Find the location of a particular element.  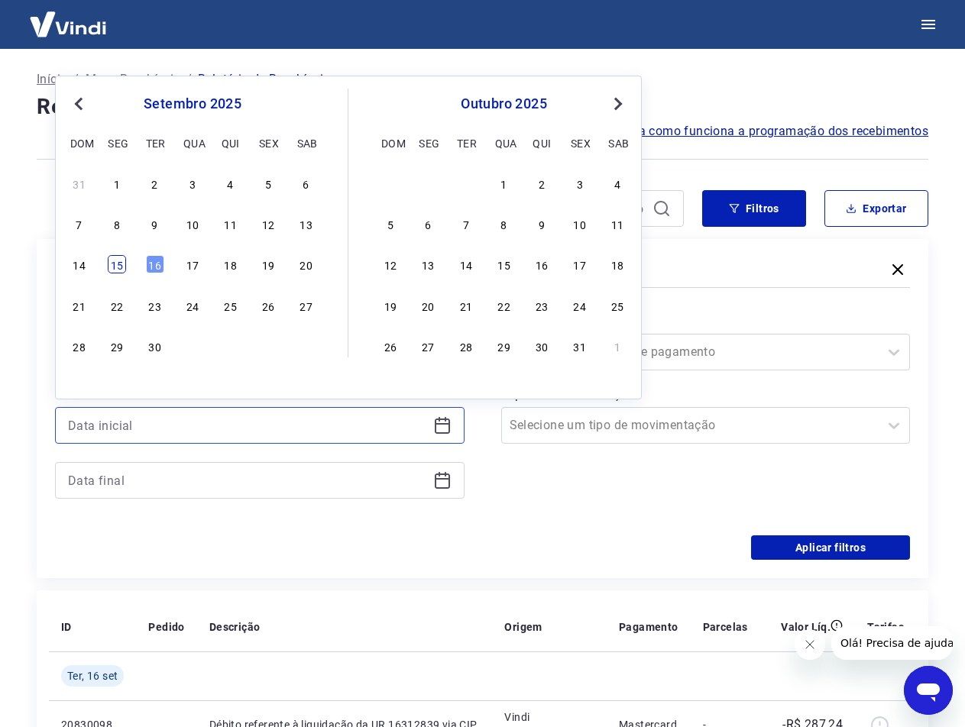

div: Choose terça-feira, 9 de setembro de 2025 is located at coordinates (155, 224).